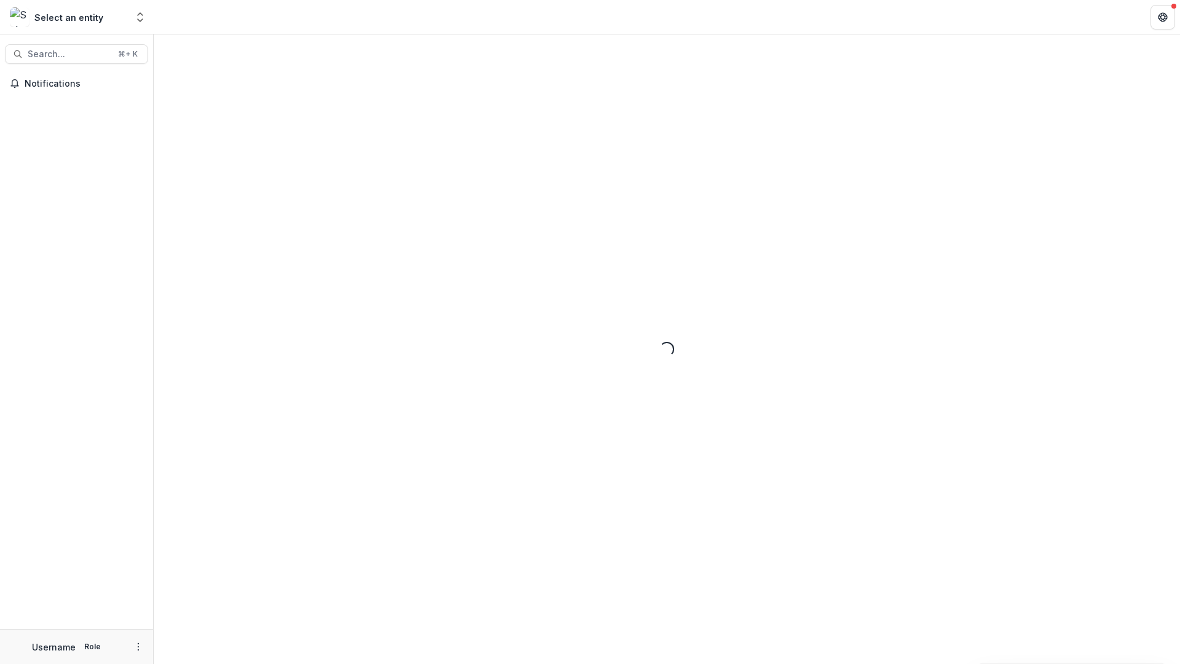  Describe the element at coordinates (84, 84) in the screenshot. I see `span: Notifications` at that location.